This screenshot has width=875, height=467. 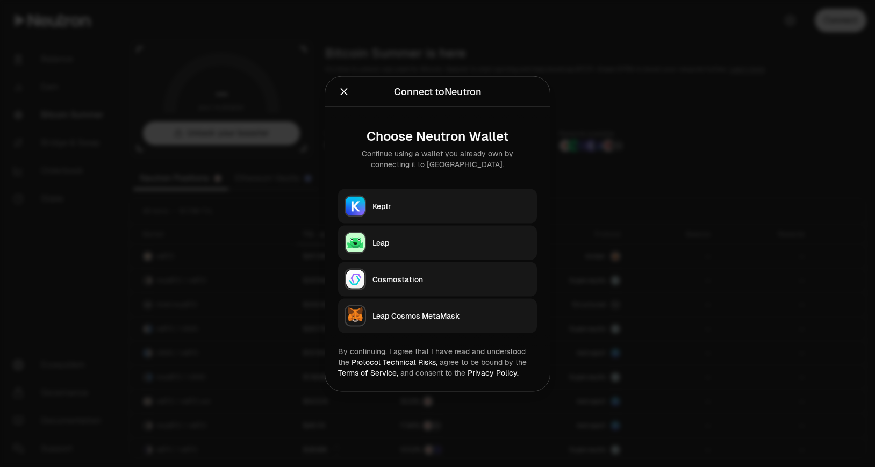 I want to click on a: Privacy Policy., so click(x=493, y=372).